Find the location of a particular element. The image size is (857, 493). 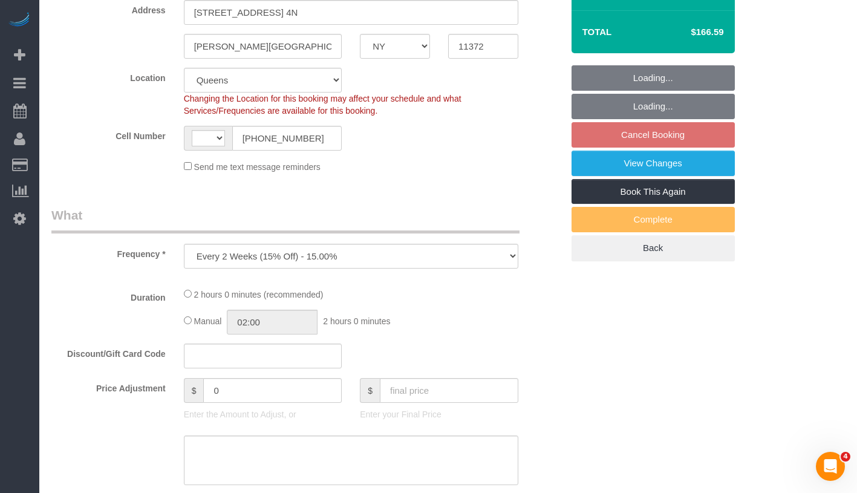

a: Automaid Logo is located at coordinates (19, 21).